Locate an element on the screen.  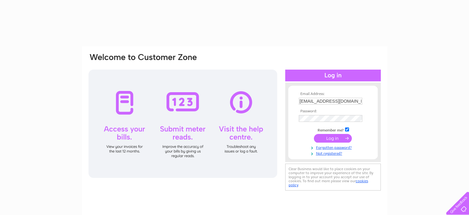
th: Email Address: is located at coordinates (333, 94).